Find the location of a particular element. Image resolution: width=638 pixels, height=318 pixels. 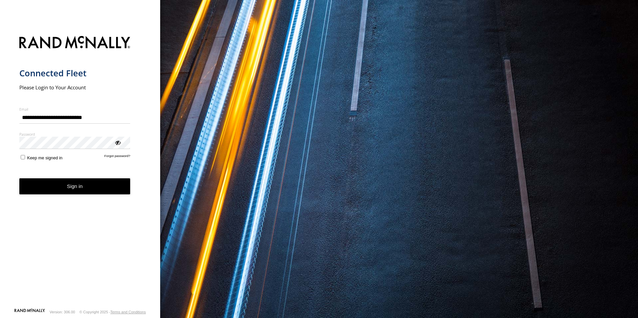

img: Rand McNally is located at coordinates (75, 43).